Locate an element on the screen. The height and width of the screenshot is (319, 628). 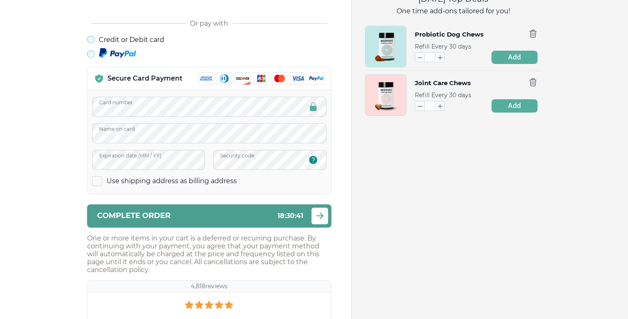
p: 4,818 reviews is located at coordinates (209, 286).